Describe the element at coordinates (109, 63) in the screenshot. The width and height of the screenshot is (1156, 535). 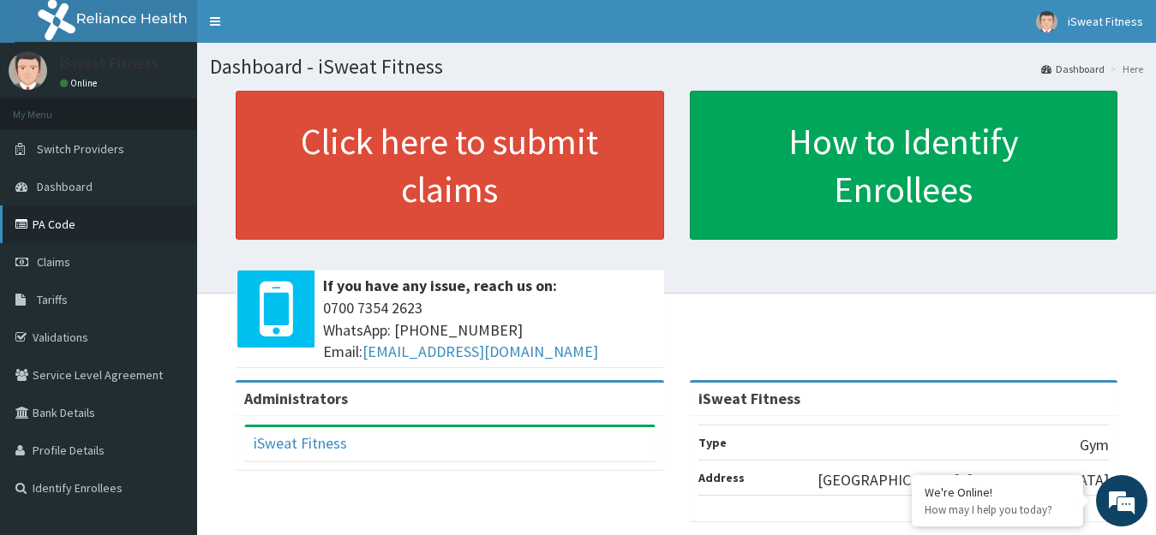
I see `p: iSweat Fitness` at that location.